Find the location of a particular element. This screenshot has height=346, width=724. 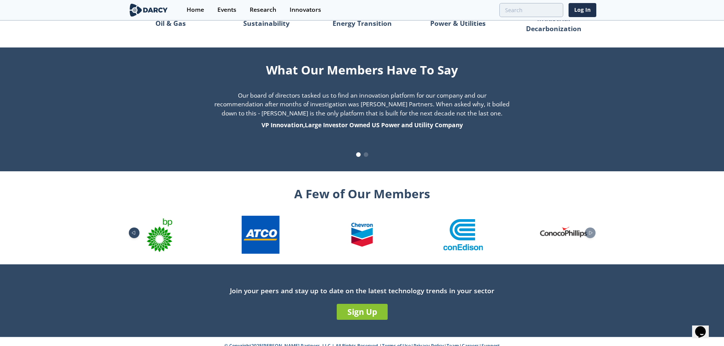

div: 9 / 26 is located at coordinates (362, 235).